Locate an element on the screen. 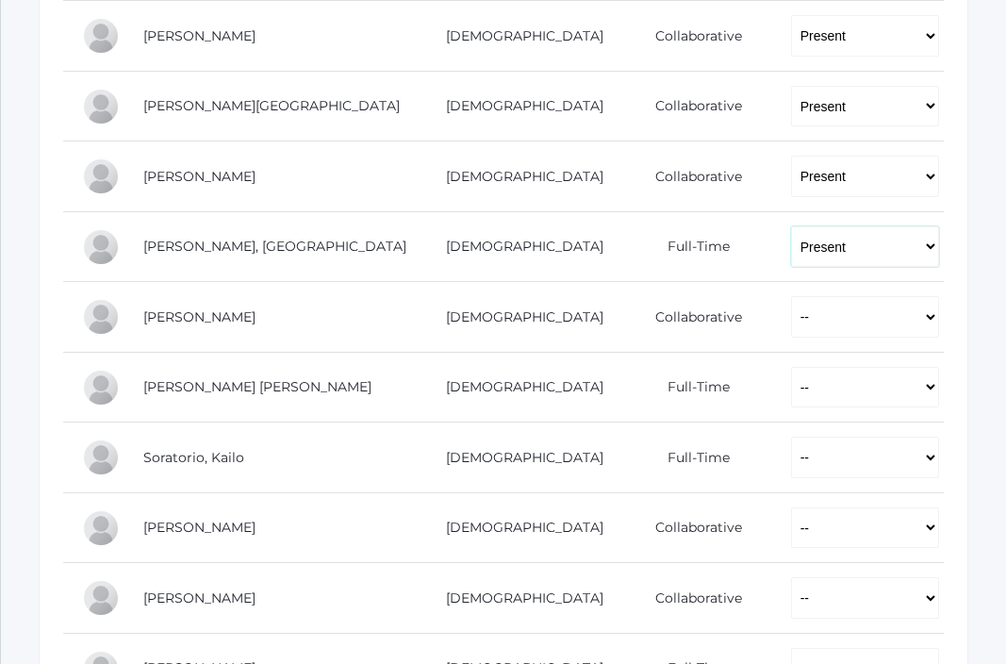 Image resolution: width=1006 pixels, height=664 pixels. div: Cole McCollum is located at coordinates (101, 176).